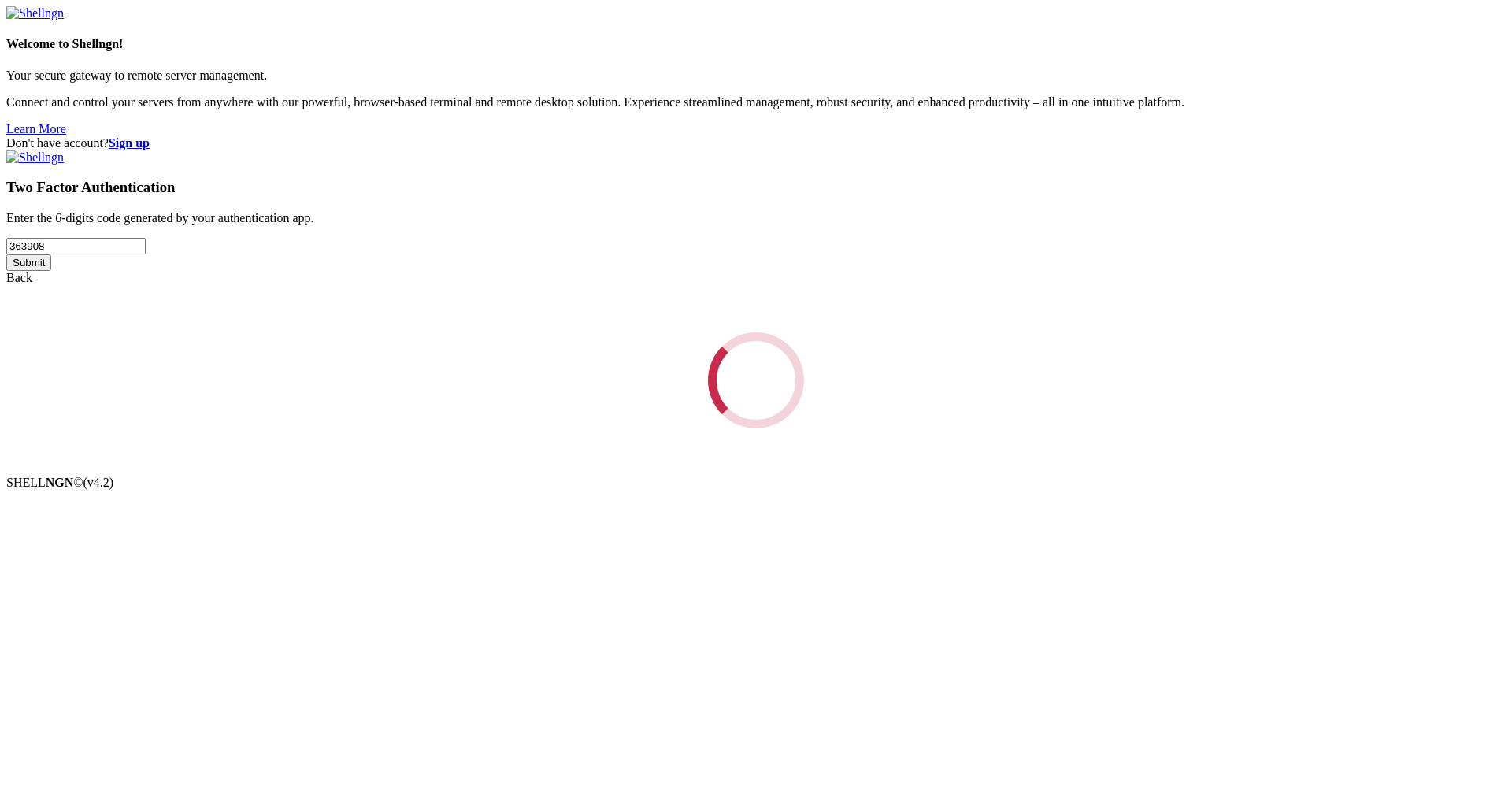 The height and width of the screenshot is (797, 1512). What do you see at coordinates (99, 482) in the screenshot?
I see `span: 4.2.0` at bounding box center [99, 482].